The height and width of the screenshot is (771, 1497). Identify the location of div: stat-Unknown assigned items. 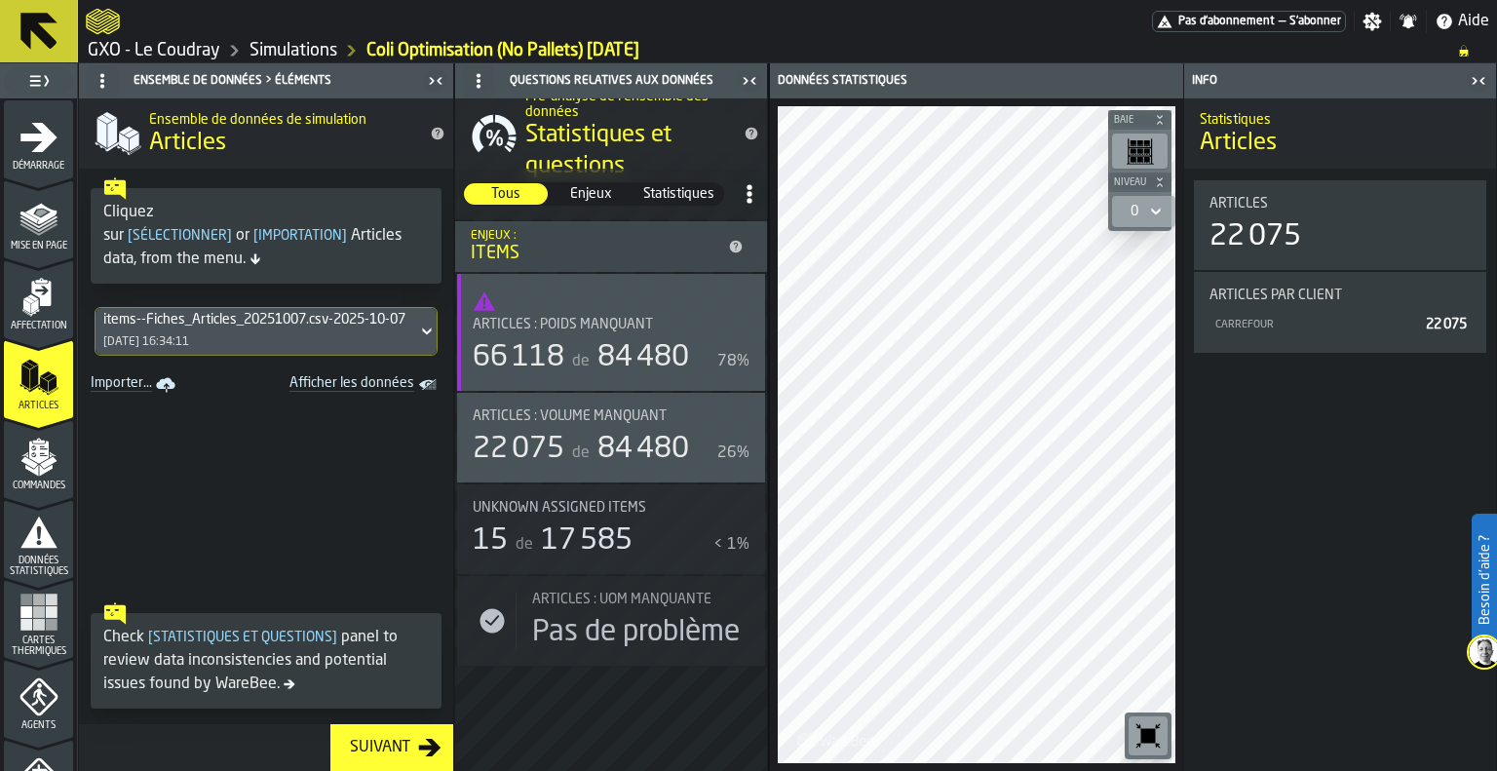
(611, 529).